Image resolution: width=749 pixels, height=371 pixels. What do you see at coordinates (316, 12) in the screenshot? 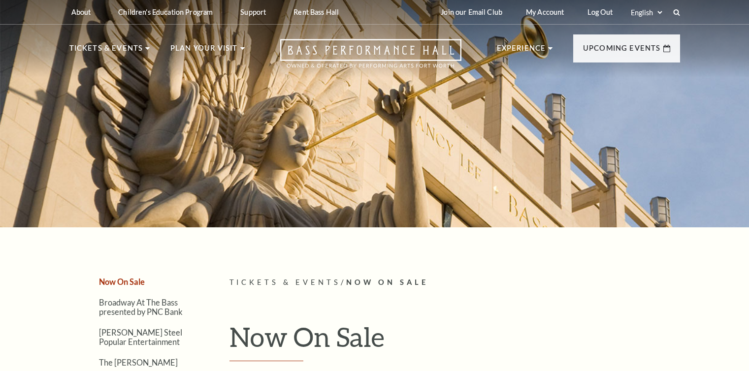
I see `p: Rent Bass Hall` at bounding box center [316, 12].